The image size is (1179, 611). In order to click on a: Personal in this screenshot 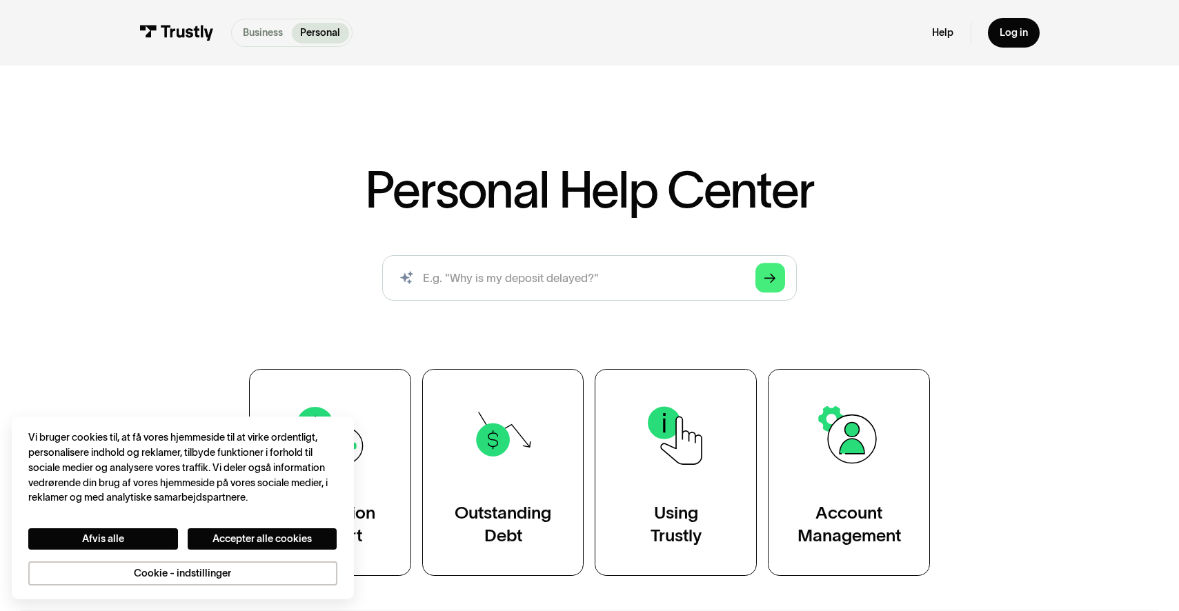, I will do `click(320, 33)`.